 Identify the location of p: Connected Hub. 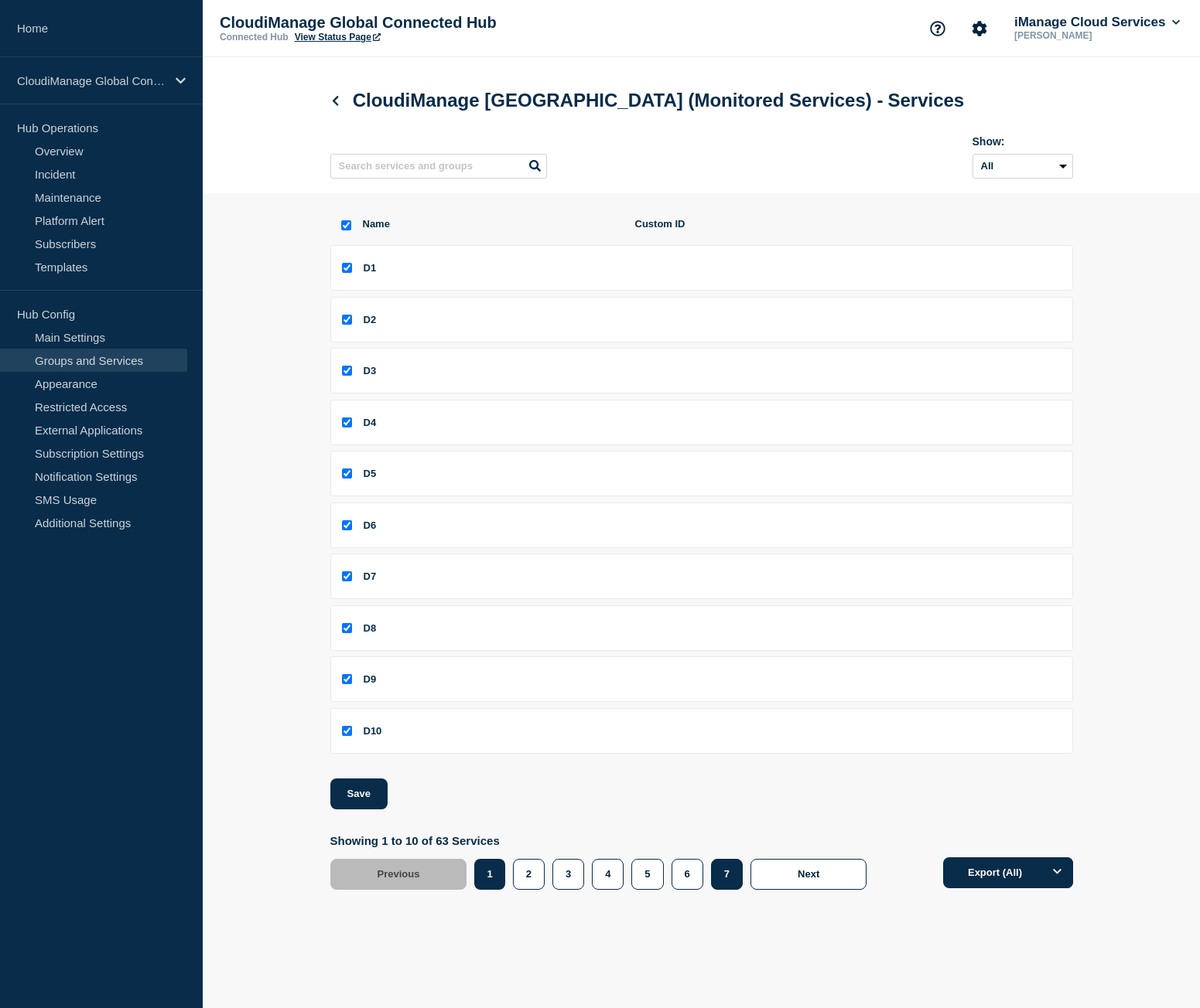
(254, 37).